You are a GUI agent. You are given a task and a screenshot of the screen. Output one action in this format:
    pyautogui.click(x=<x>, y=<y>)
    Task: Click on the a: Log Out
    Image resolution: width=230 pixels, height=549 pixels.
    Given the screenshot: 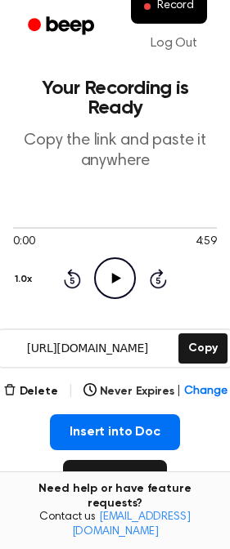 What is the action you would take?
    pyautogui.click(x=173, y=43)
    